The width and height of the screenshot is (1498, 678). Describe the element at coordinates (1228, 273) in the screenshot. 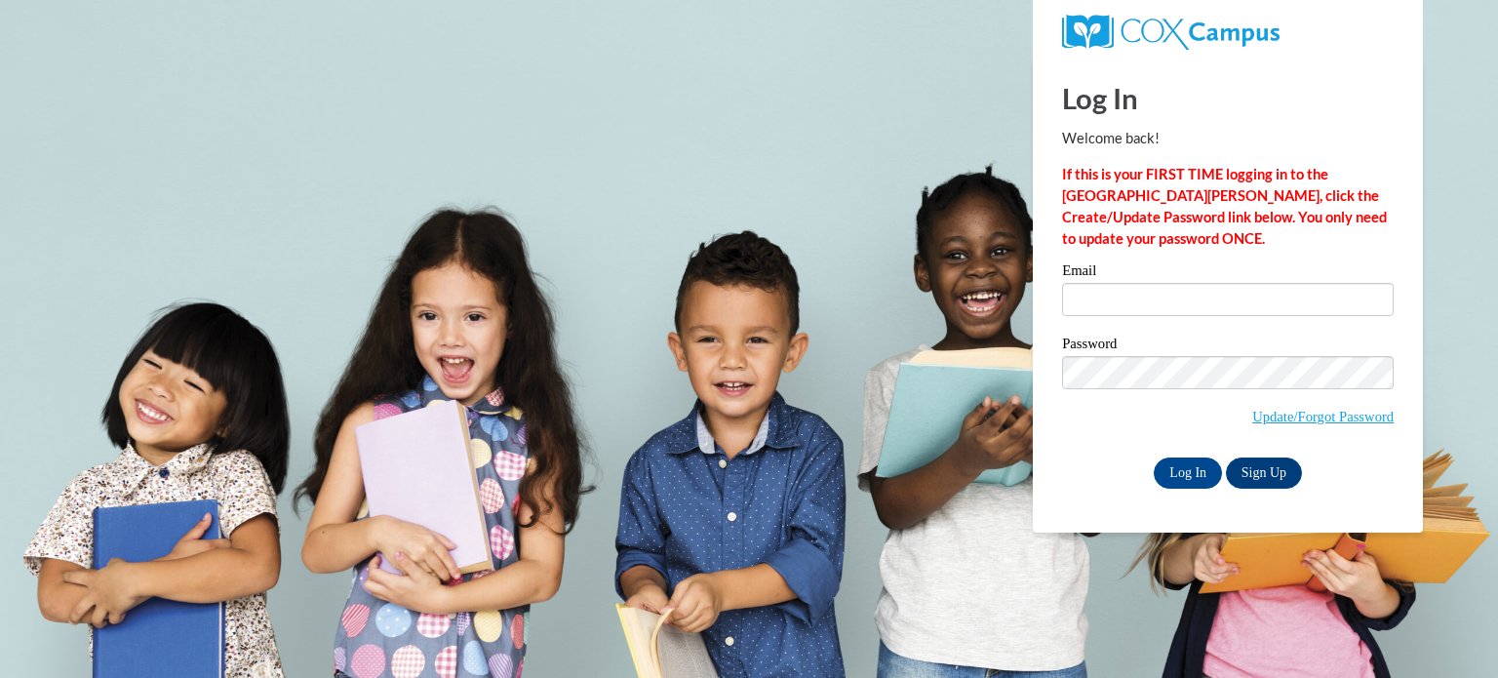

I see `label: Email` at that location.